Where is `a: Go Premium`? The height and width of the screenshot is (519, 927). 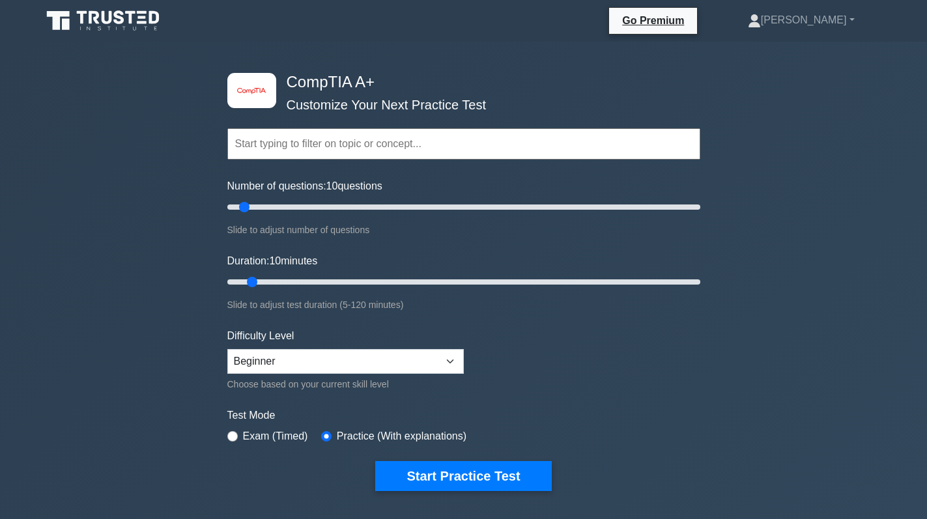
a: Go Premium is located at coordinates (653, 20).